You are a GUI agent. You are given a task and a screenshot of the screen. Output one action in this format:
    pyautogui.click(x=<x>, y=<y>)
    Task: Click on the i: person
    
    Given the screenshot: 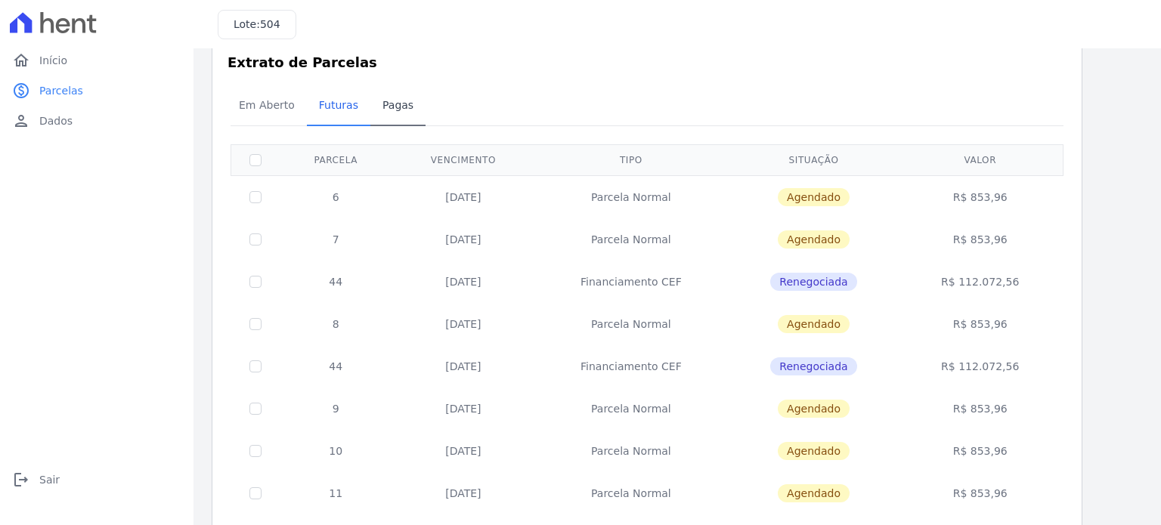 What is the action you would take?
    pyautogui.click(x=21, y=121)
    